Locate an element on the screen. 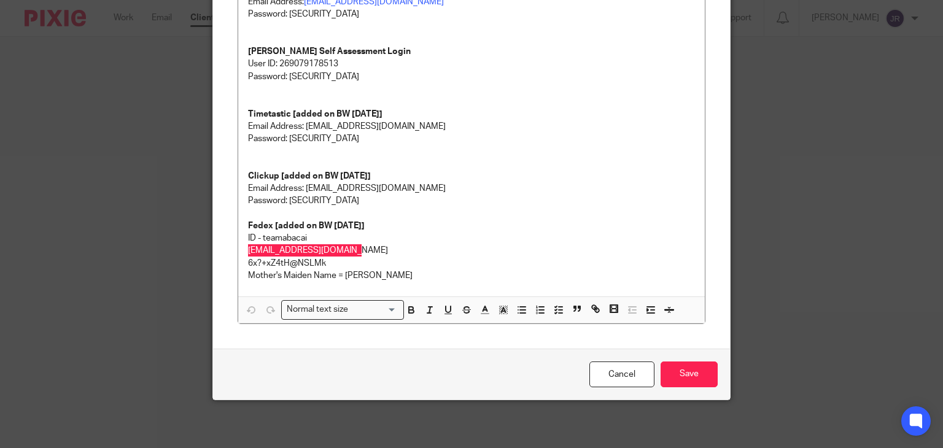  p: User ID: 269079178513 is located at coordinates (472, 64).